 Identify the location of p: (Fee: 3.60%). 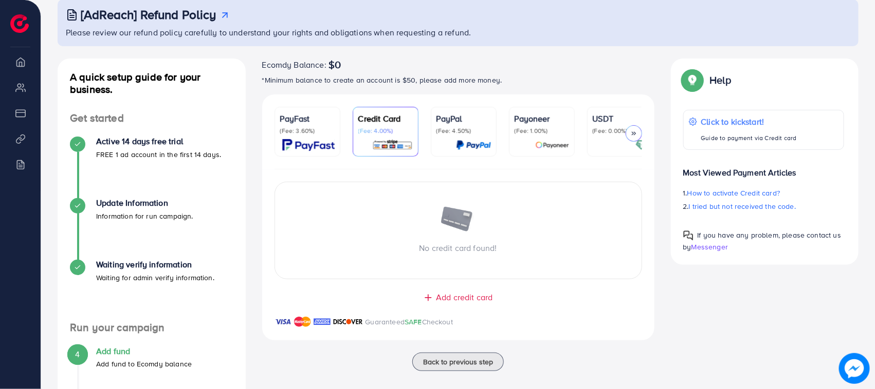
(307, 131).